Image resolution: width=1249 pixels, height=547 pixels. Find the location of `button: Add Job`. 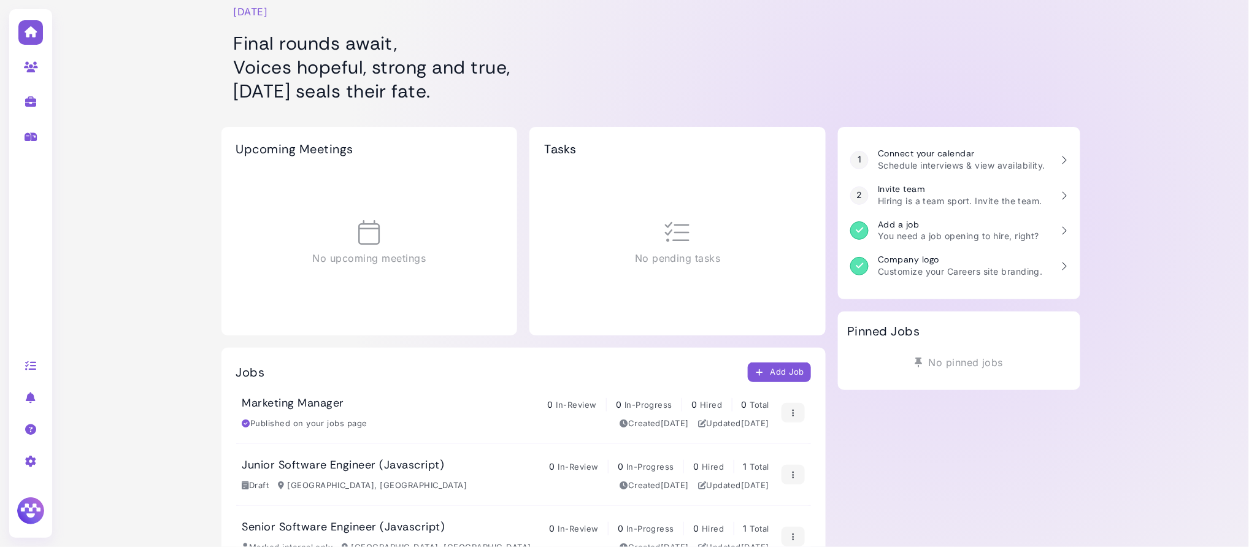

button: Add Job is located at coordinates (779, 372).